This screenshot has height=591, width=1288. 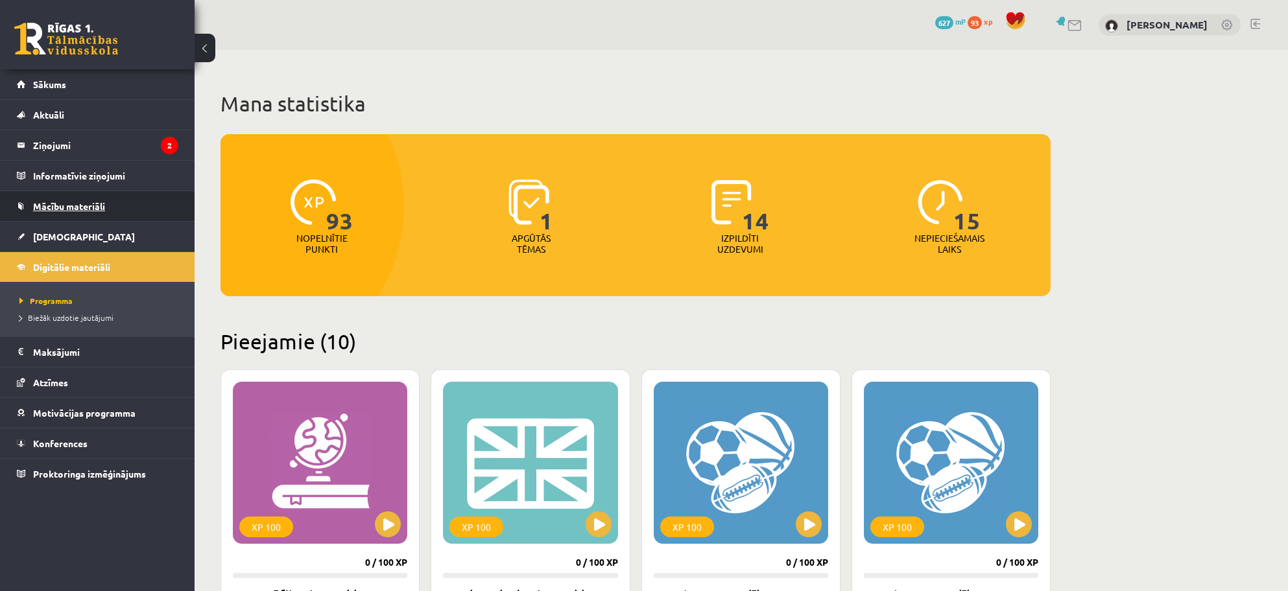 What do you see at coordinates (97, 206) in the screenshot?
I see `a: Mācību materiāli` at bounding box center [97, 206].